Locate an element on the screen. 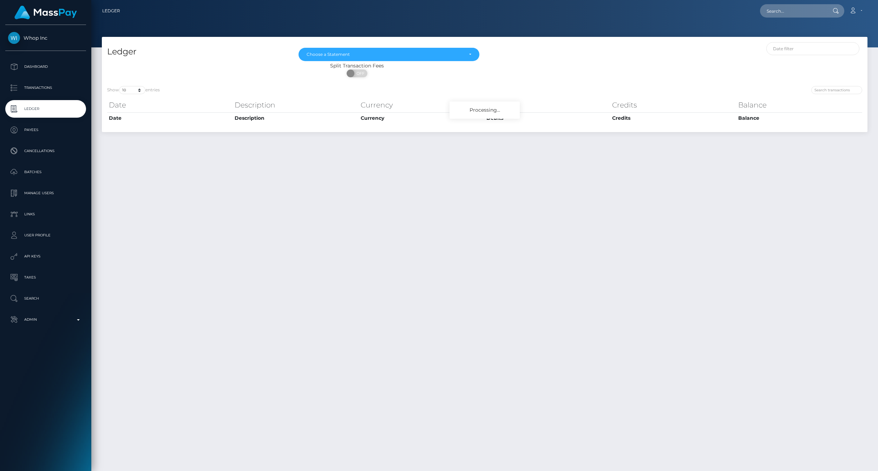  a: Links is located at coordinates (46, 214).